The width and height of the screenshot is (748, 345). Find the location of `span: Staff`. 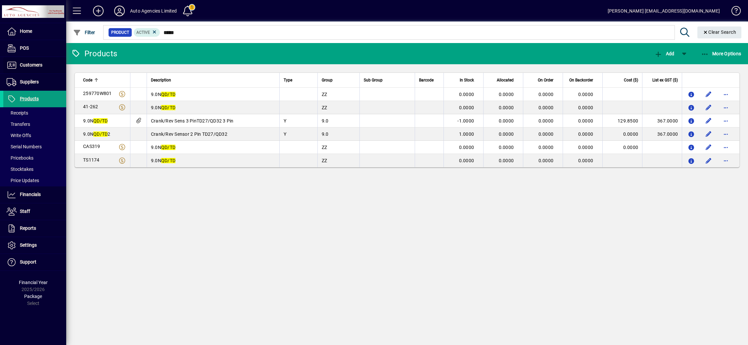

span: Staff is located at coordinates (25, 211).